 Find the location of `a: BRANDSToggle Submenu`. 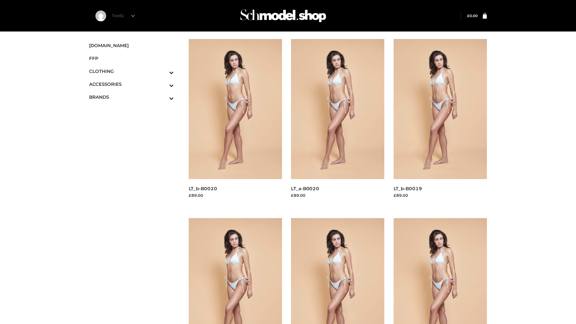

a: BRANDSToggle Submenu is located at coordinates (132, 97).